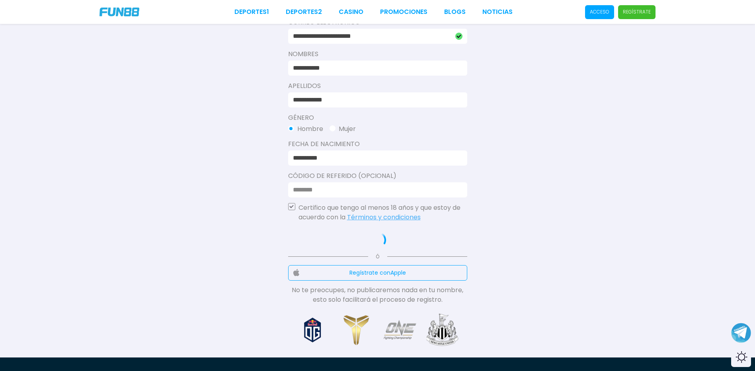  Describe the element at coordinates (378, 118) in the screenshot. I see `label: Género` at that location.